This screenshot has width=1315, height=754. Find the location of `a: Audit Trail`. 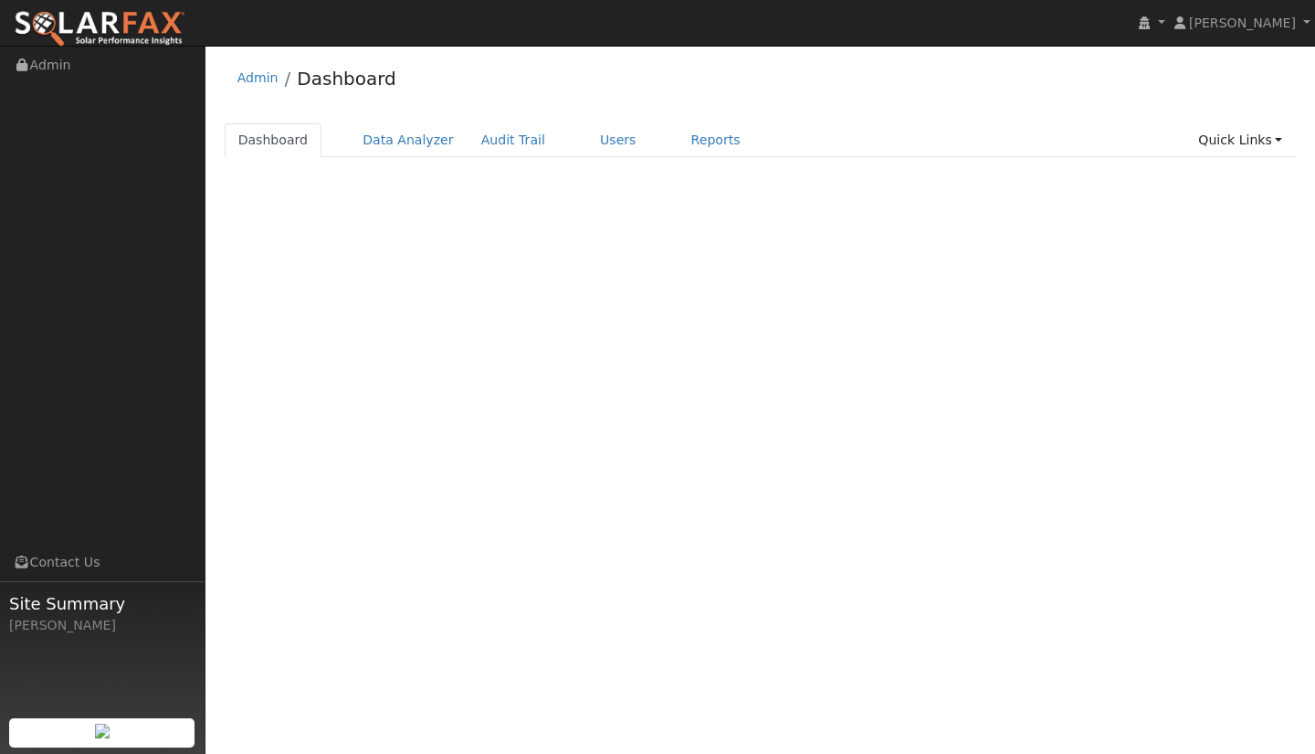

a: Audit Trail is located at coordinates (513, 140).